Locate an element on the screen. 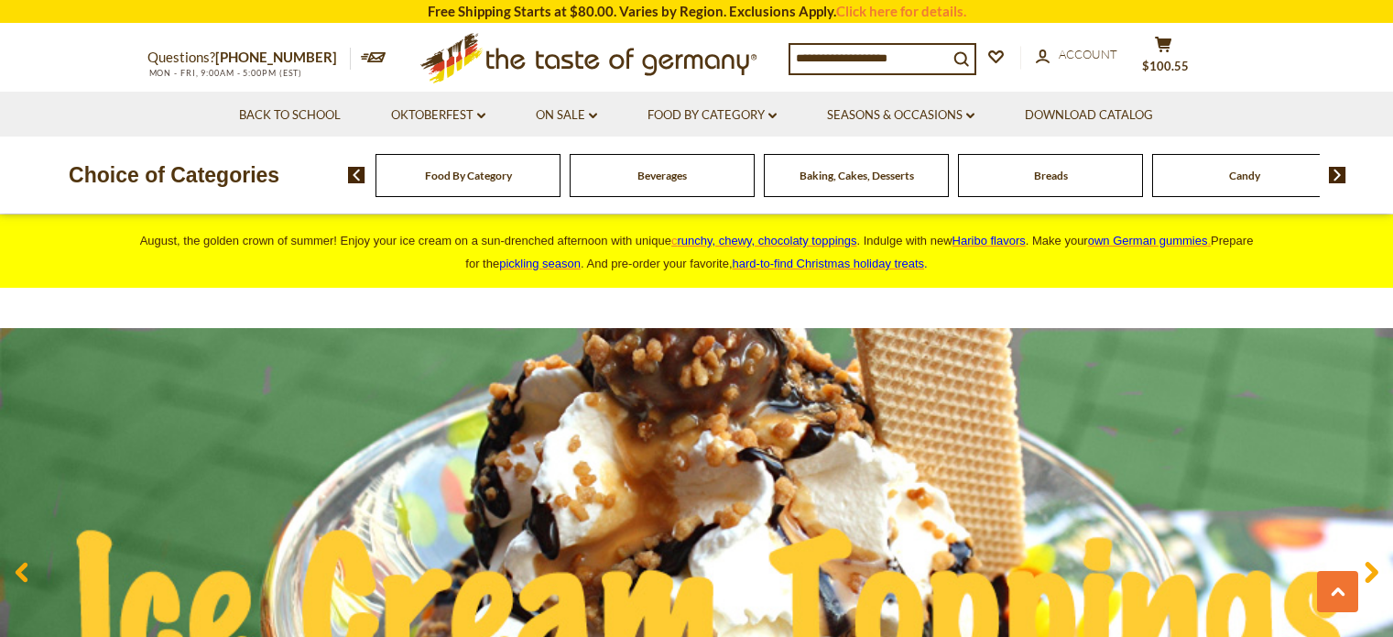  span: own German gummies is located at coordinates (1148, 240).